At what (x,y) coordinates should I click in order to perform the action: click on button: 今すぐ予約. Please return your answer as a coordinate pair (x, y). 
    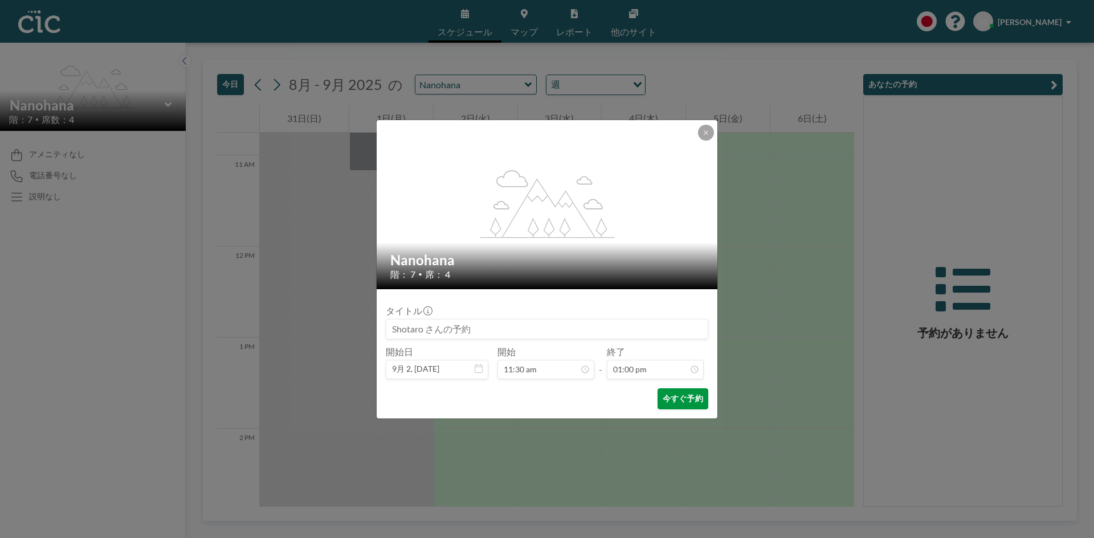
    Looking at the image, I should click on (683, 399).